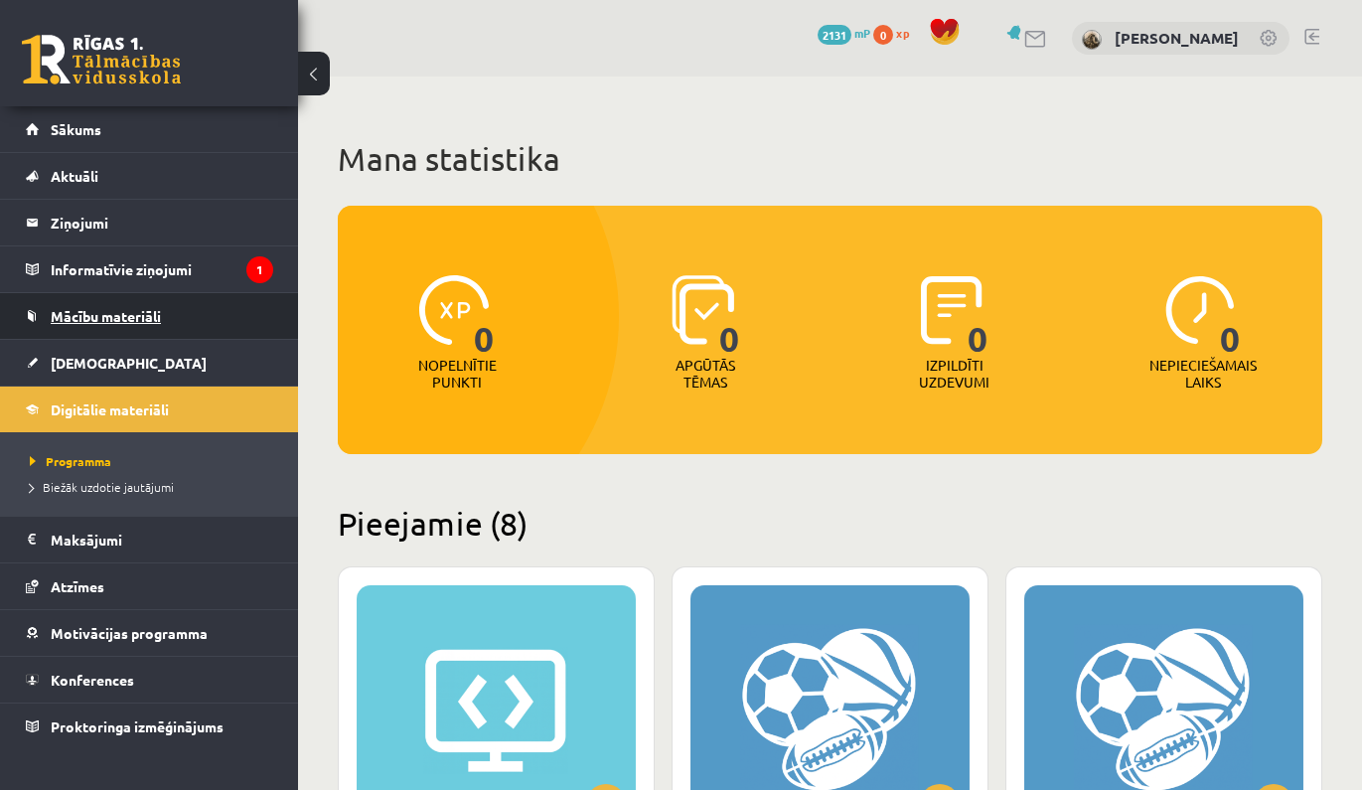  What do you see at coordinates (149, 539) in the screenshot?
I see `a: Maksājumi` at bounding box center [149, 539].